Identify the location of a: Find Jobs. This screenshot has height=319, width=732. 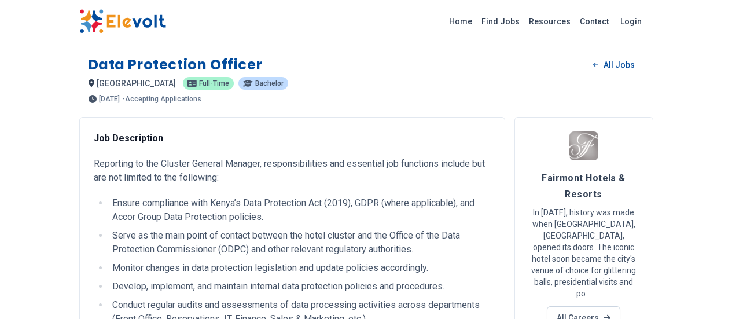
(500, 21).